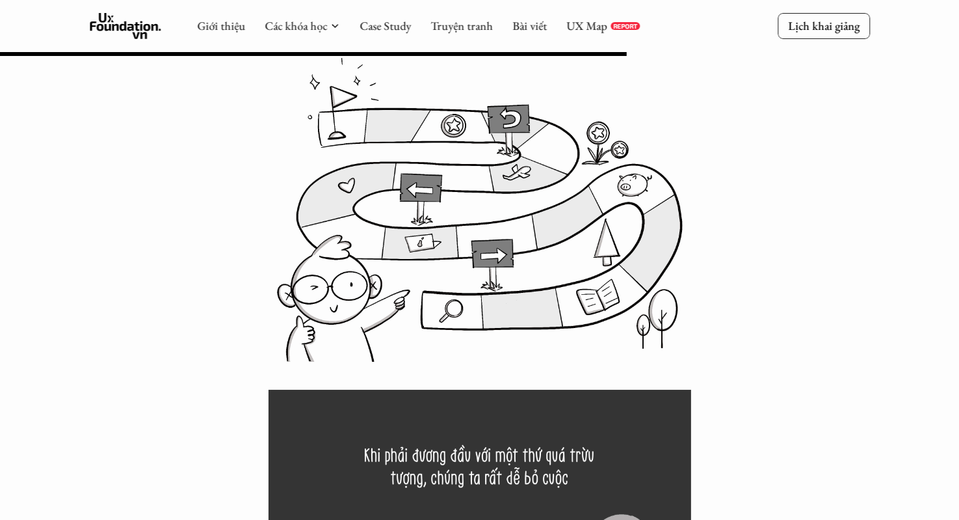 The width and height of the screenshot is (959, 520). What do you see at coordinates (625, 26) in the screenshot?
I see `p: REPORT` at bounding box center [625, 26].